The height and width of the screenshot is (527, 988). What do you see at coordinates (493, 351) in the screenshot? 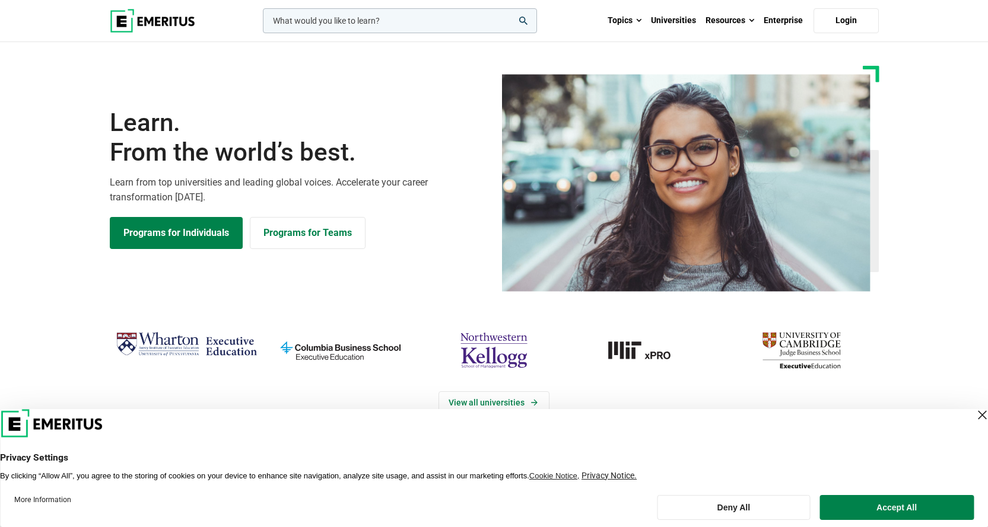
I see `a: northwestern-kellogg` at bounding box center [493, 351].